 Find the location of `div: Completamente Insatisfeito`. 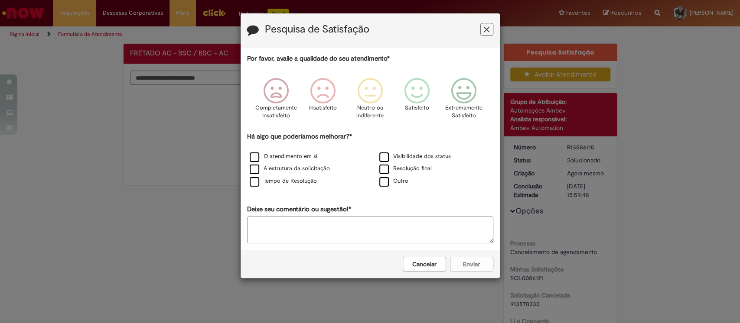

div: Completamente Insatisfeito is located at coordinates (276, 101).